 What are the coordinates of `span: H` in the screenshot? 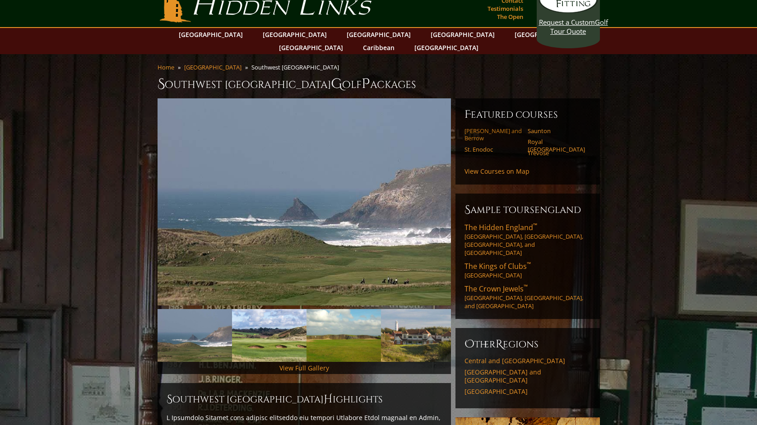 It's located at (328, 399).